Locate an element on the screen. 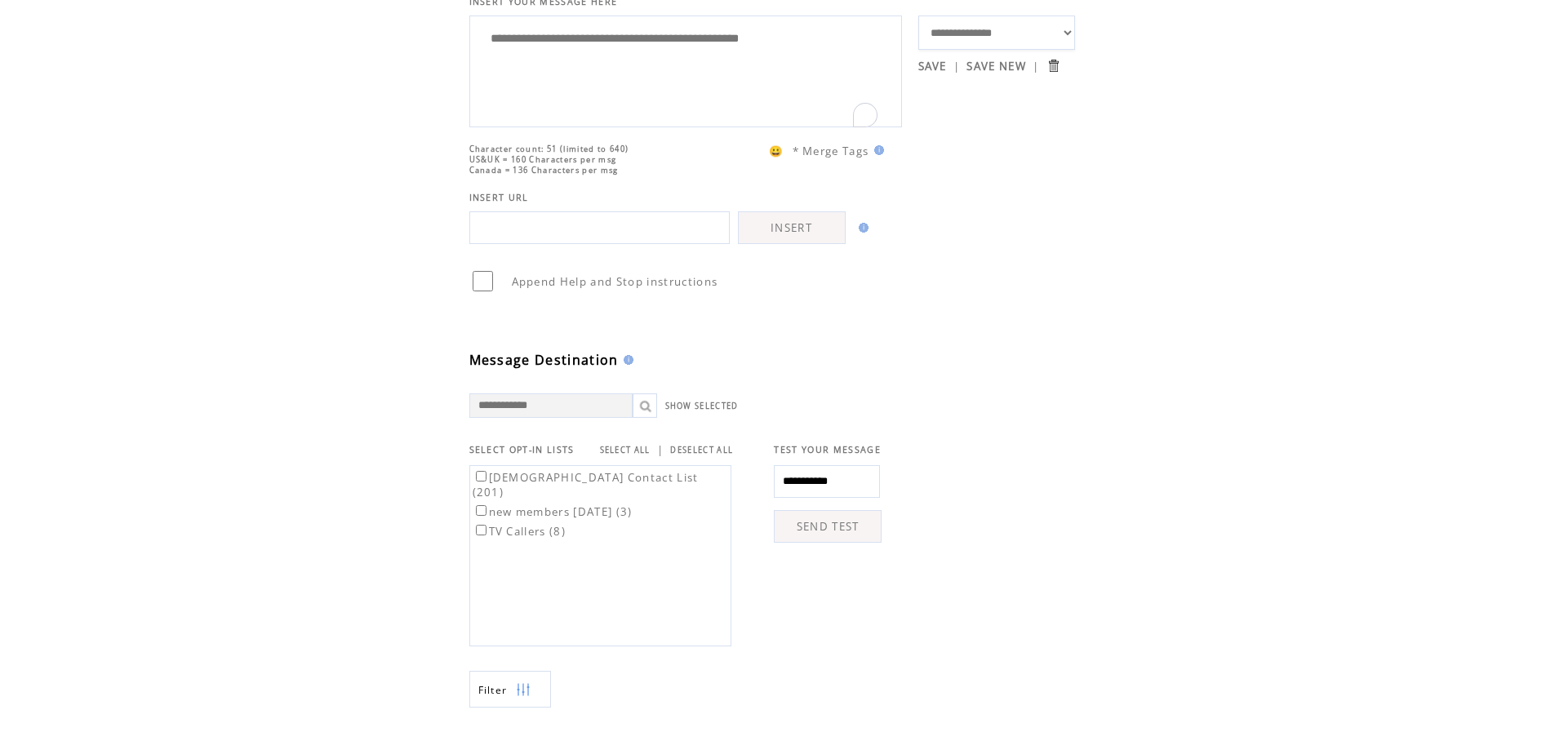 This screenshot has width=1555, height=750. textarea: To enrich screen reader interactions, please activate Accessibility in Grammarly extension settings is located at coordinates (686, 69).